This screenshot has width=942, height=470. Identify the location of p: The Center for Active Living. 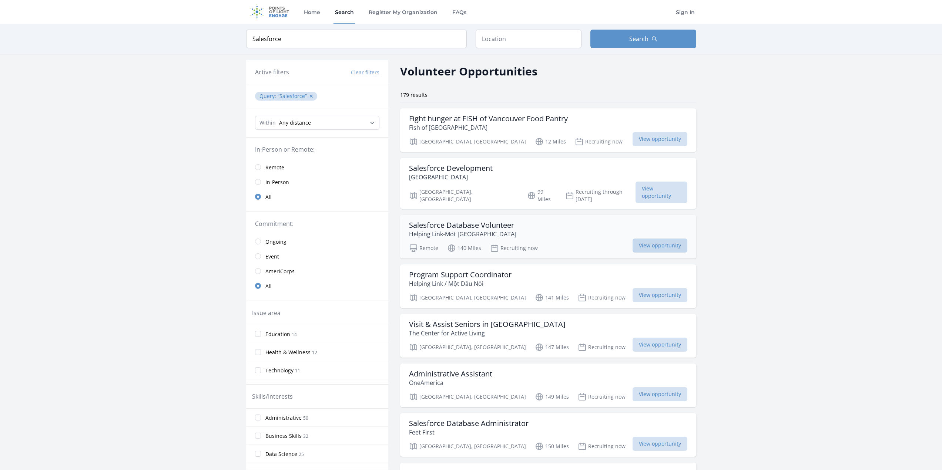
(487, 333).